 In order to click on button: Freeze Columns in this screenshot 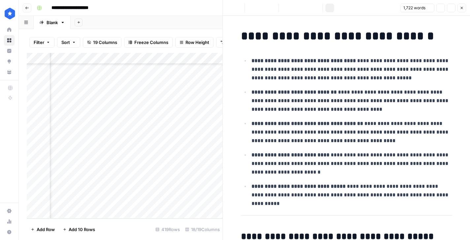, I will do `click(148, 42)`.